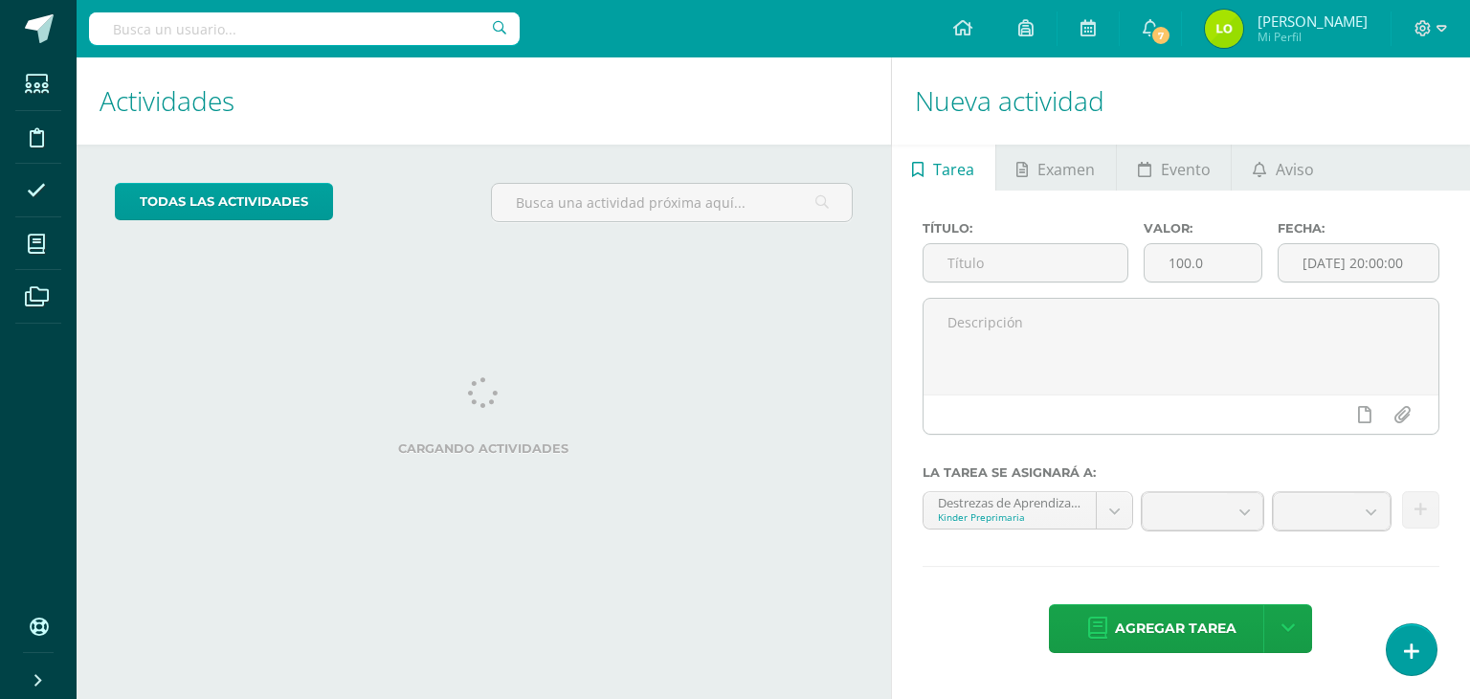 This screenshot has height=699, width=1470. What do you see at coordinates (1186, 169) in the screenshot?
I see `span: Evento` at bounding box center [1186, 169].